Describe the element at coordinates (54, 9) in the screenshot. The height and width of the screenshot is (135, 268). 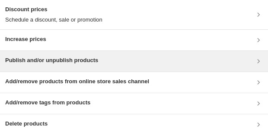
I see `h3: Discount prices` at that location.